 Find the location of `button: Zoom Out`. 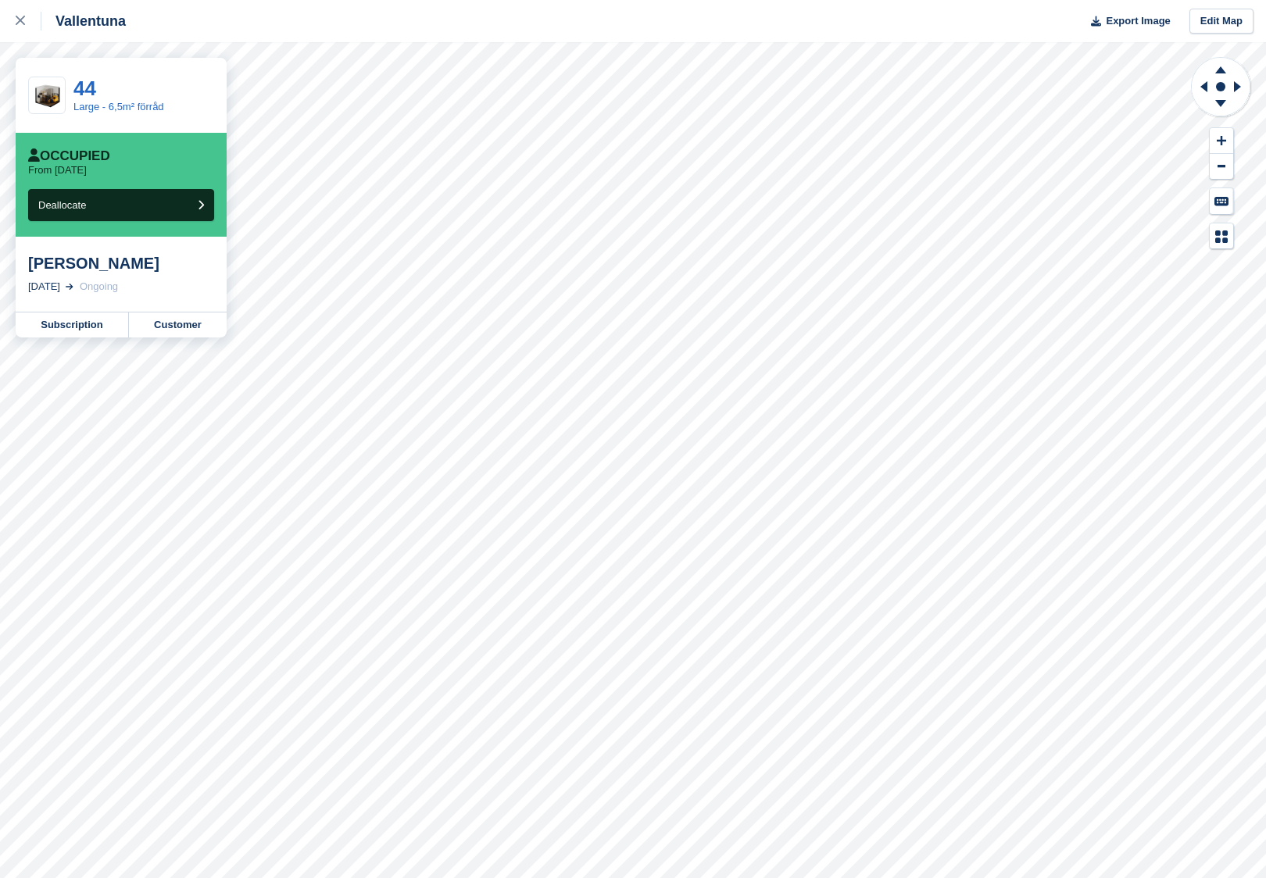

button: Zoom Out is located at coordinates (1222, 166).